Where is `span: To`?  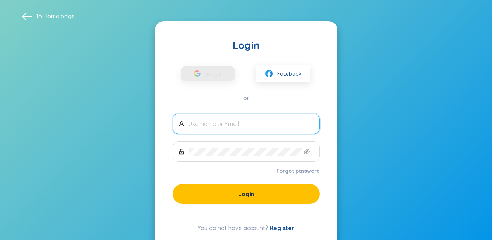
span: To is located at coordinates (55, 16).